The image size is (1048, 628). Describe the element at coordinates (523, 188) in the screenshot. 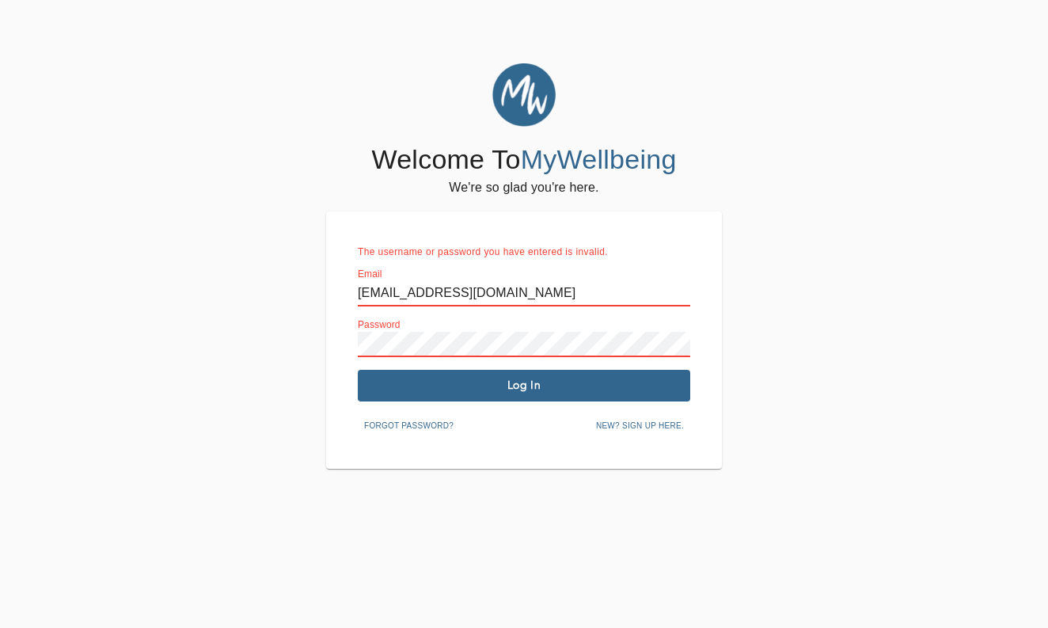

I see `h6: We're so glad you're here.` at that location.